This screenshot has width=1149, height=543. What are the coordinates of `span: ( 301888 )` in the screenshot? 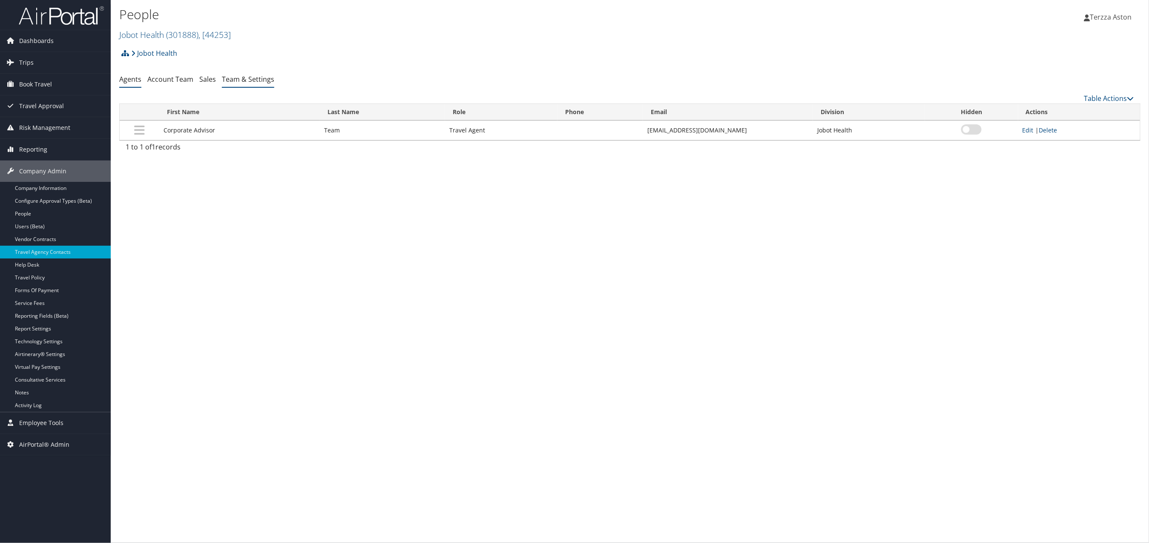 It's located at (182, 34).